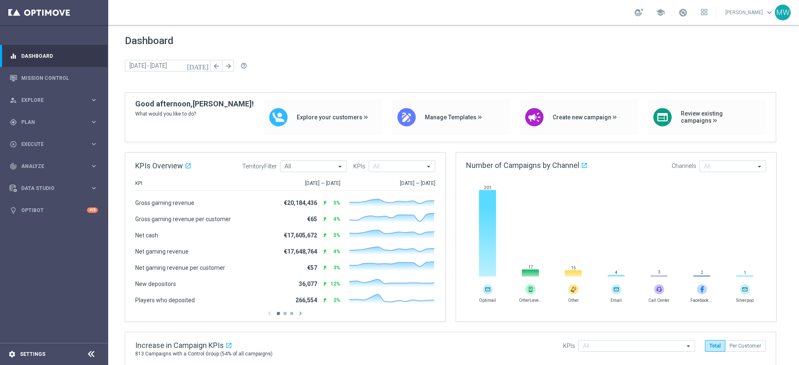  Describe the element at coordinates (13, 100) in the screenshot. I see `i: person_search` at that location.